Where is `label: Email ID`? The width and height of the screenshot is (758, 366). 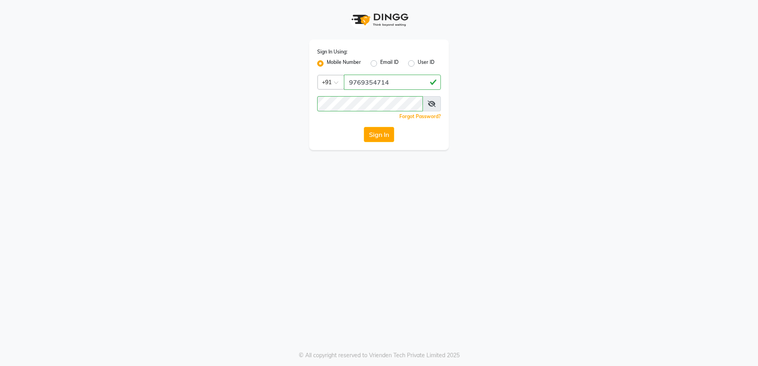 label: Email ID is located at coordinates (389, 63).